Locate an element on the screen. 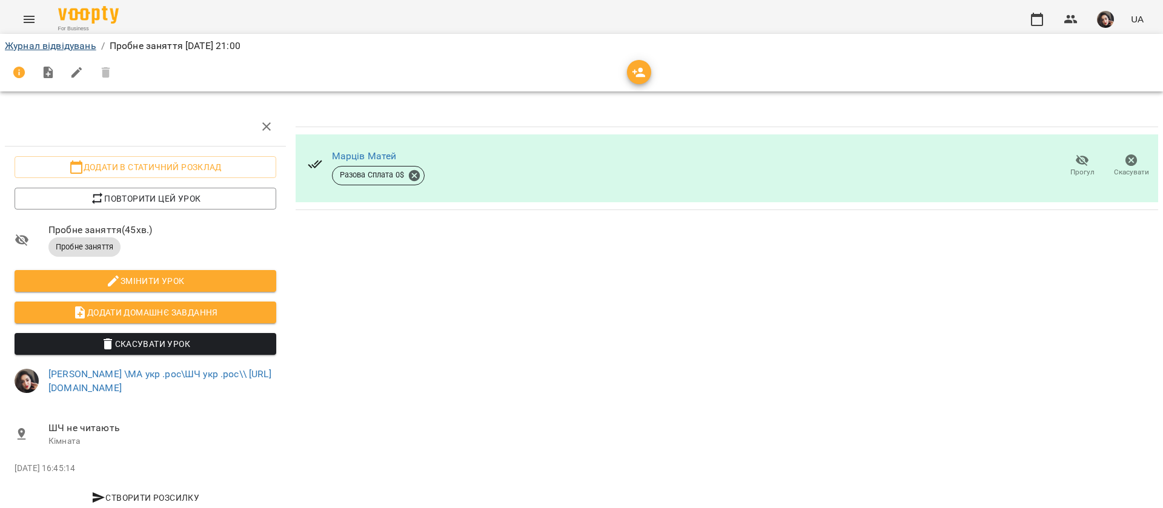 Image resolution: width=1163 pixels, height=508 pixels. button: UA is located at coordinates (1137, 19).